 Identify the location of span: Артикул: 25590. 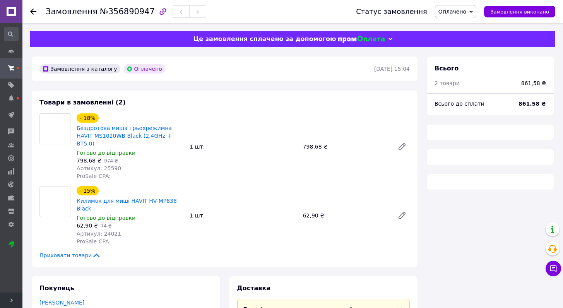
(99, 168).